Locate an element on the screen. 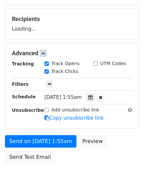 Image resolution: width=144 pixels, height=192 pixels. label: Track Opens is located at coordinates (66, 64).